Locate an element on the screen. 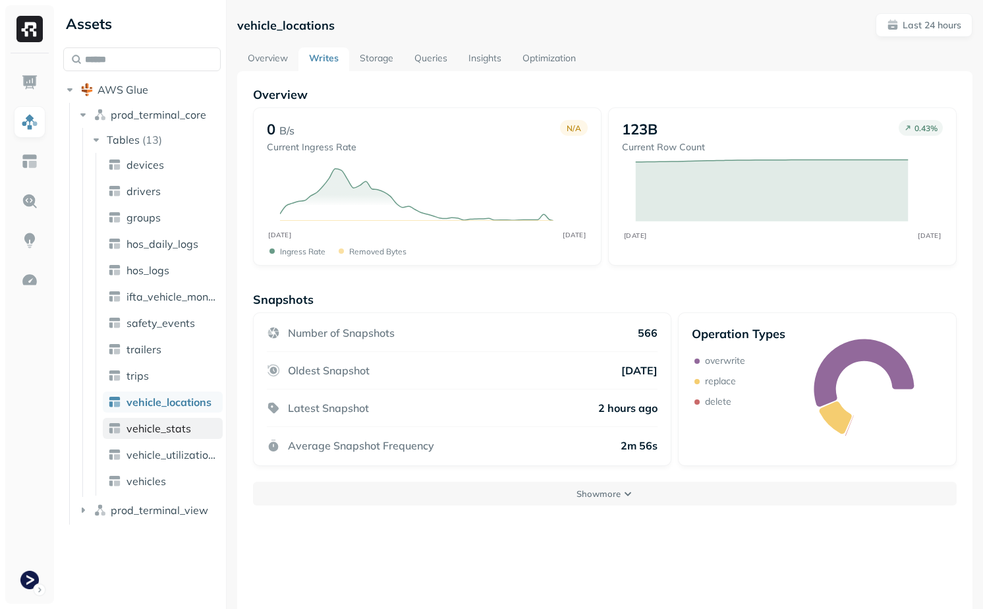 This screenshot has width=983, height=609. a: Queries is located at coordinates (431, 59).